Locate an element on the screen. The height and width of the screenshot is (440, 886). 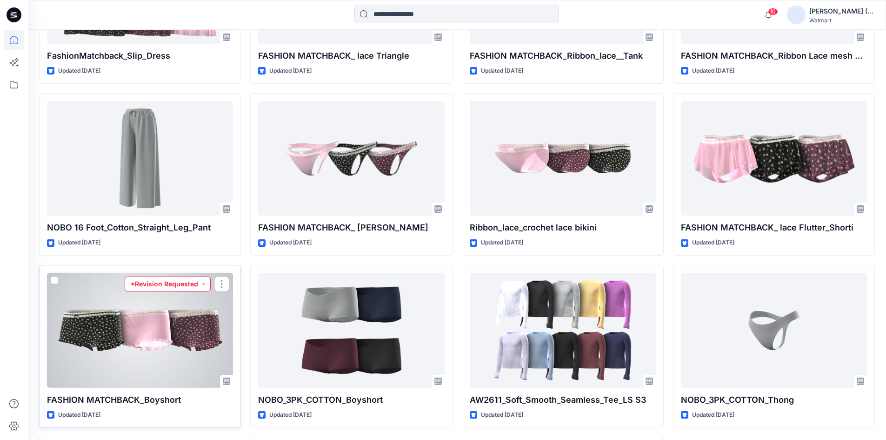
div: Walmart is located at coordinates (842, 20).